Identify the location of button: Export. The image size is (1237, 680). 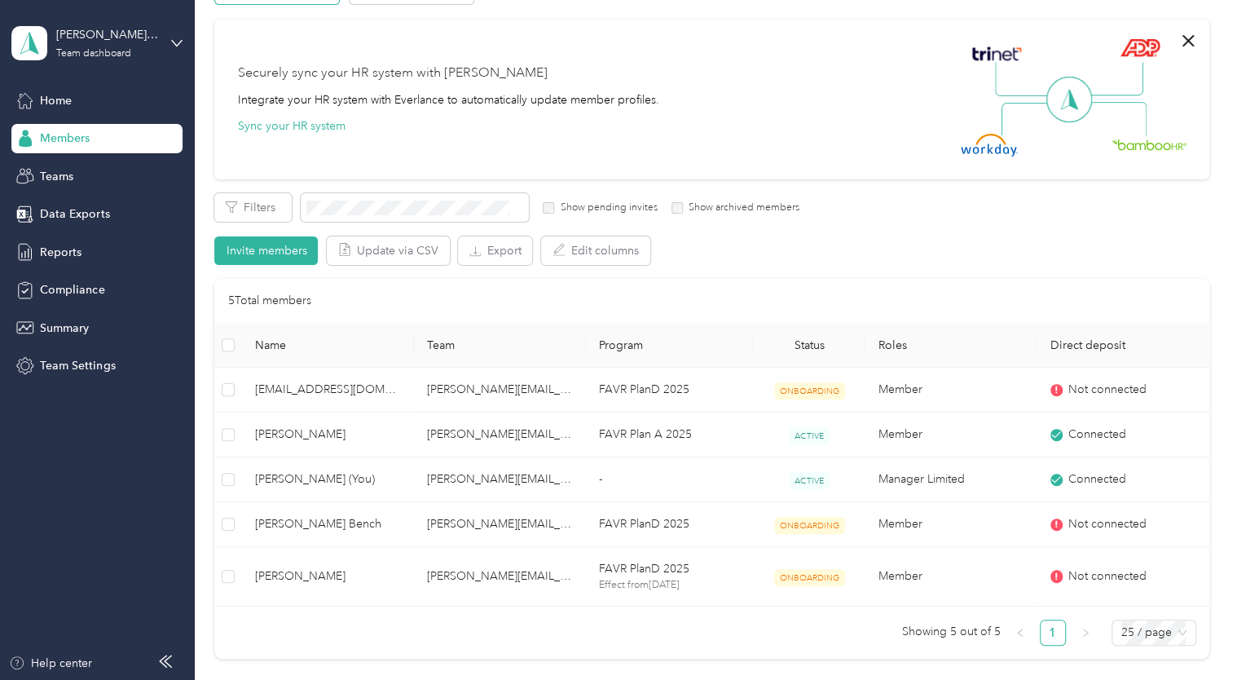
(495, 250).